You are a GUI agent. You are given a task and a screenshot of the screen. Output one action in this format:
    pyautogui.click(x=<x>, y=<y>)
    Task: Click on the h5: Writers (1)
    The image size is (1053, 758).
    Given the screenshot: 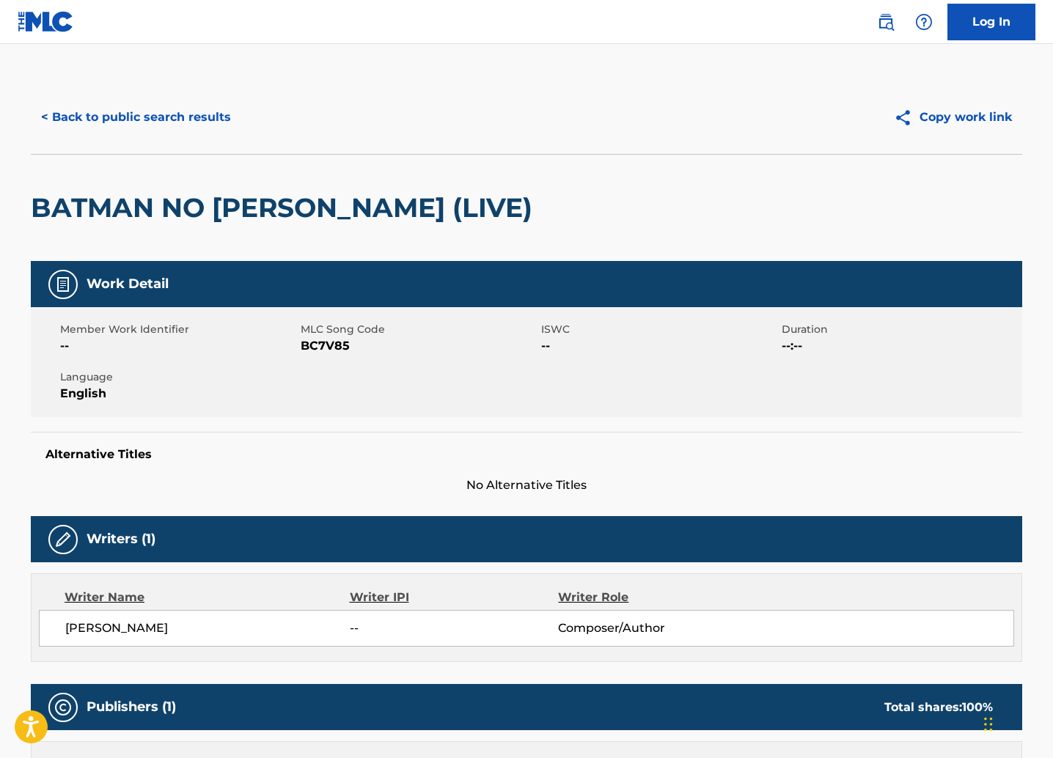 What is the action you would take?
    pyautogui.click(x=121, y=539)
    